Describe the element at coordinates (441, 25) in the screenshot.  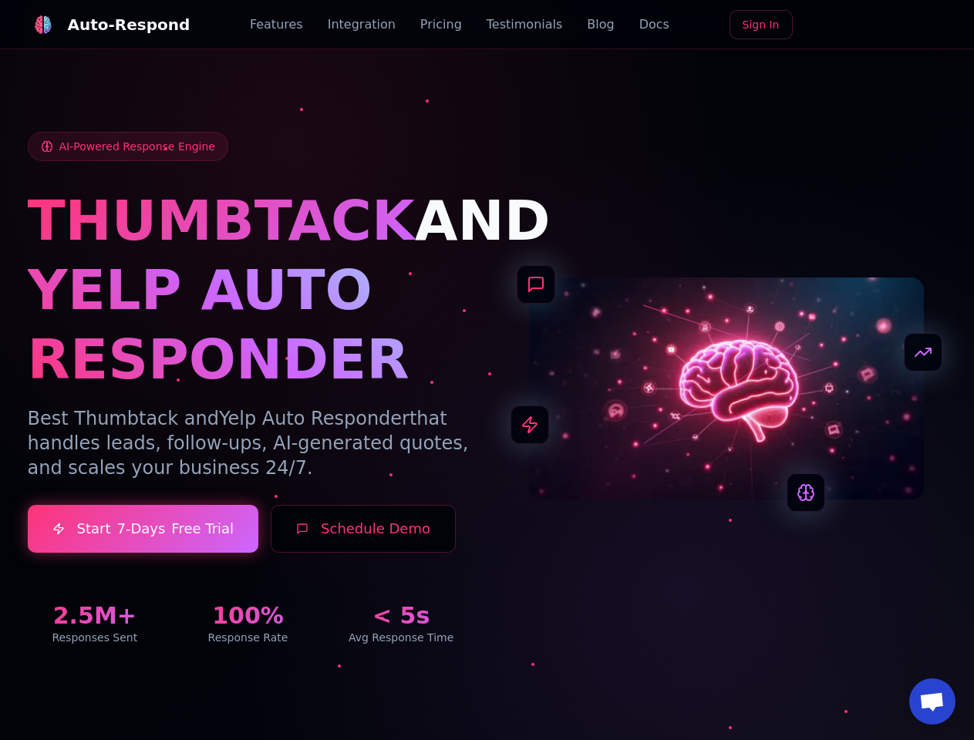
I see `a: Pricing` at that location.